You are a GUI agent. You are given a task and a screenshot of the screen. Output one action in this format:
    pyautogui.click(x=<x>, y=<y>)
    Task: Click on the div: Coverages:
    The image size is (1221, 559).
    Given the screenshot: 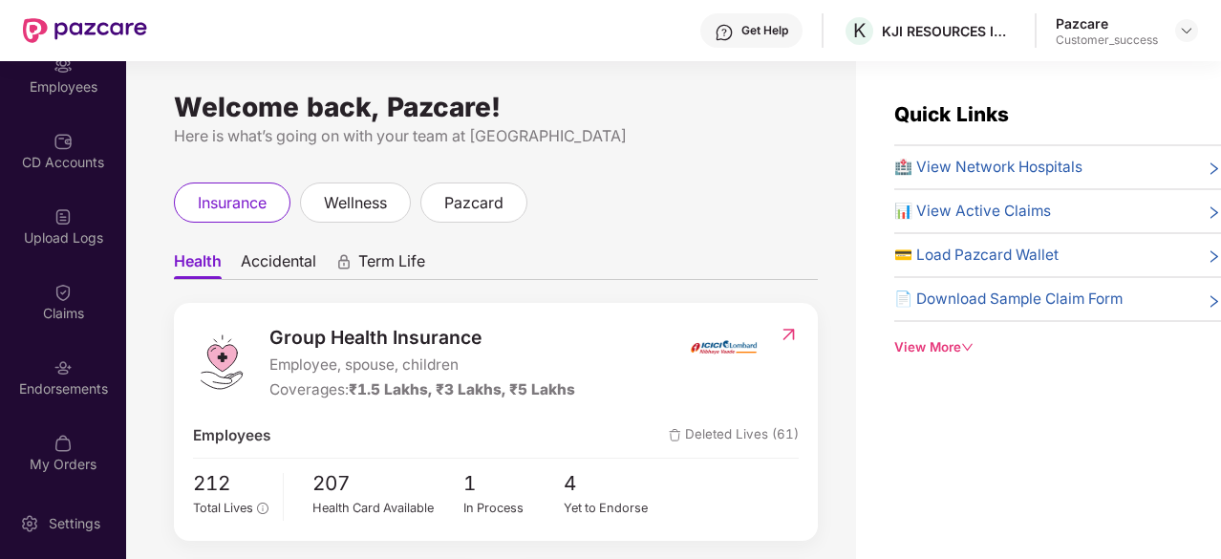 What is the action you would take?
    pyautogui.click(x=422, y=390)
    